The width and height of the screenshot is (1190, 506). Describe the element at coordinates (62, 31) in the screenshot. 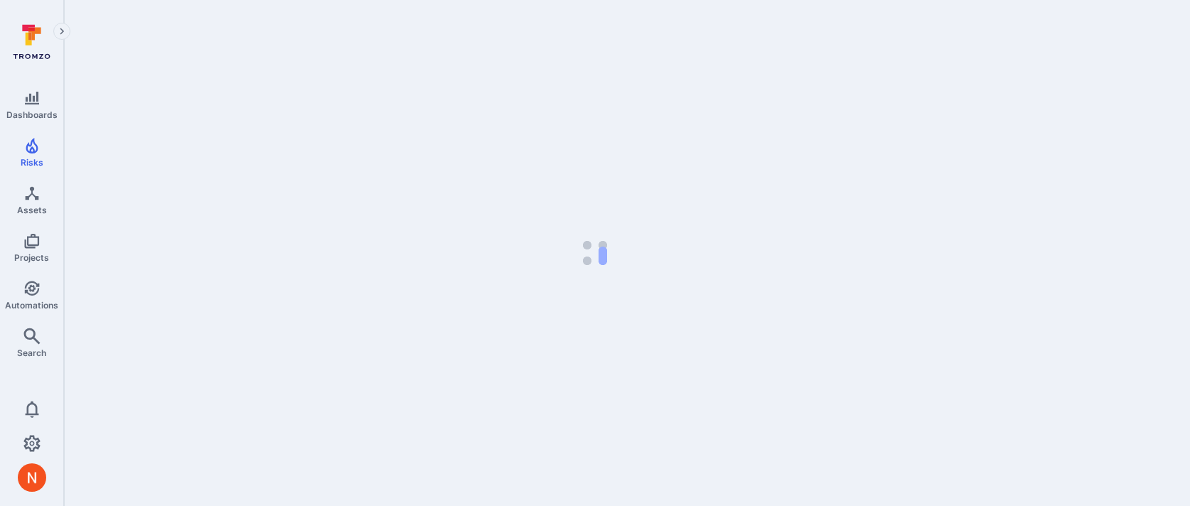

I see `button: Expand navigation menu` at that location.